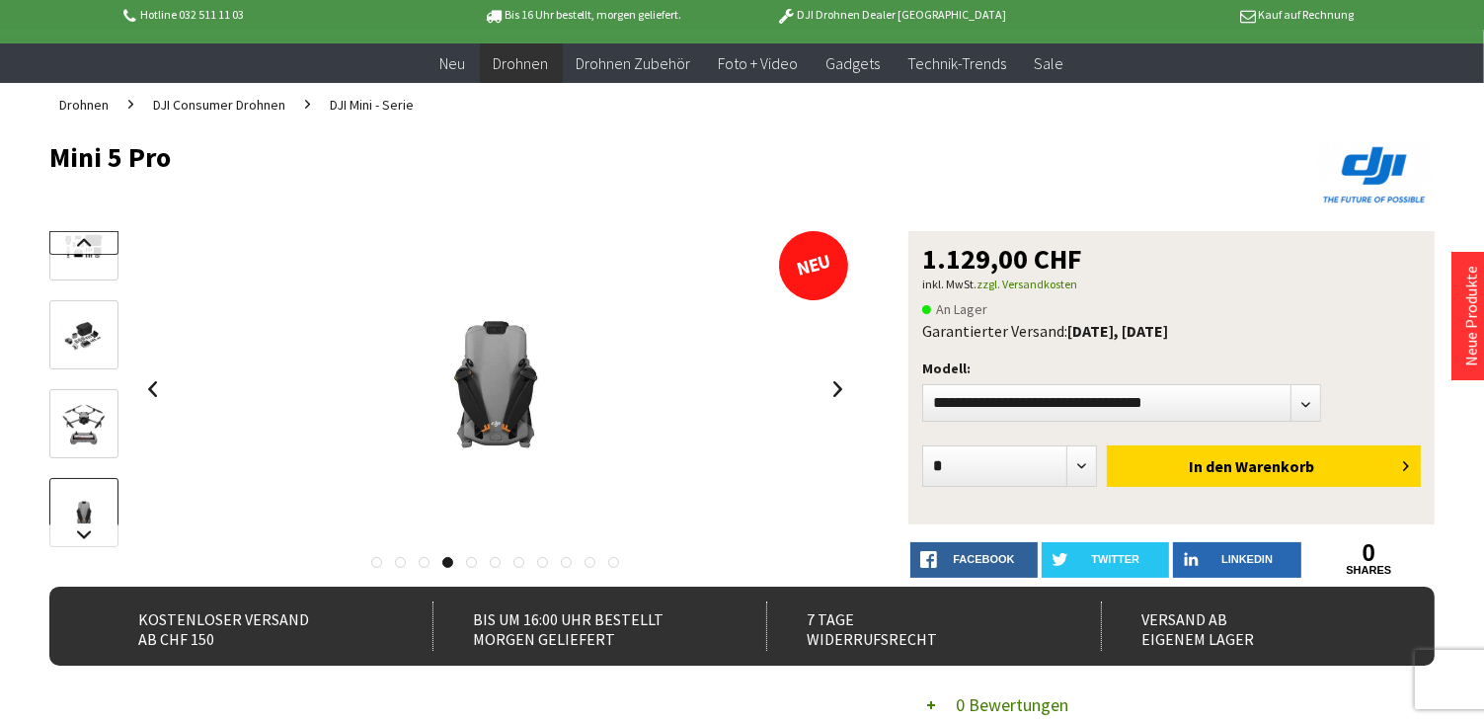  I want to click on span: Technik-Trends, so click(958, 63).